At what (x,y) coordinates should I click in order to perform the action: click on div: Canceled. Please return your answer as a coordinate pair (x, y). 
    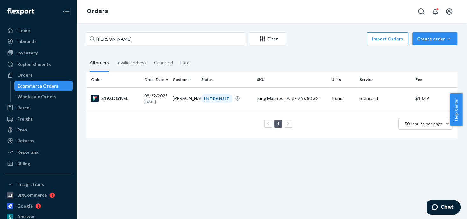
    Looking at the image, I should click on (163, 63).